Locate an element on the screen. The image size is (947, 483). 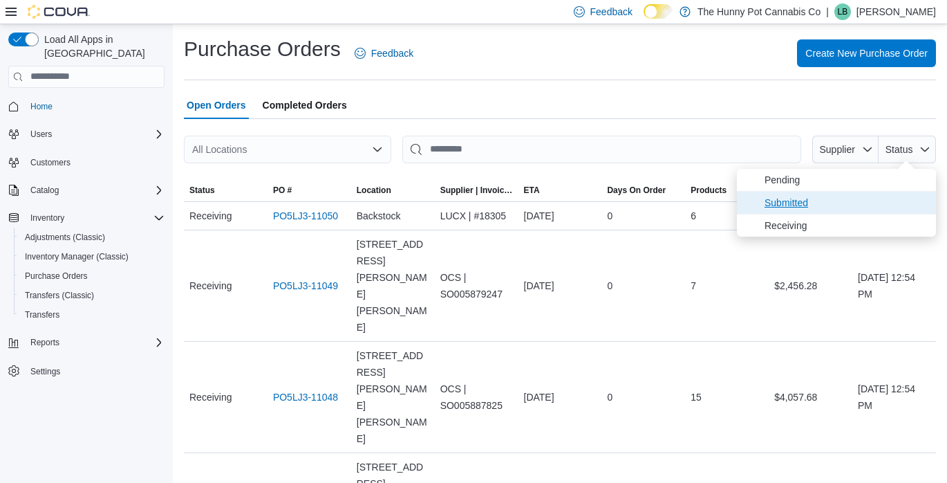
span: LB is located at coordinates (843, 12).